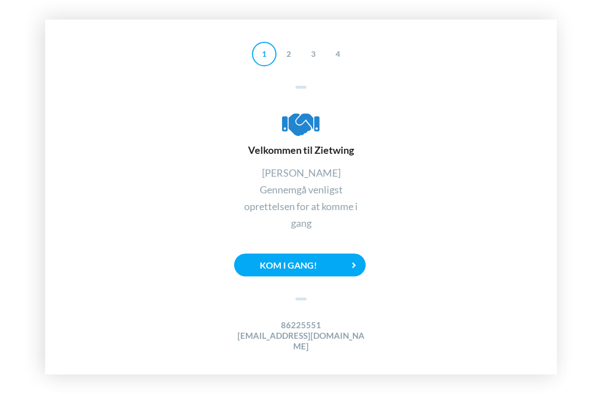 The width and height of the screenshot is (602, 394). Describe the element at coordinates (300, 265) in the screenshot. I see `div: Kom i gang!` at that location.